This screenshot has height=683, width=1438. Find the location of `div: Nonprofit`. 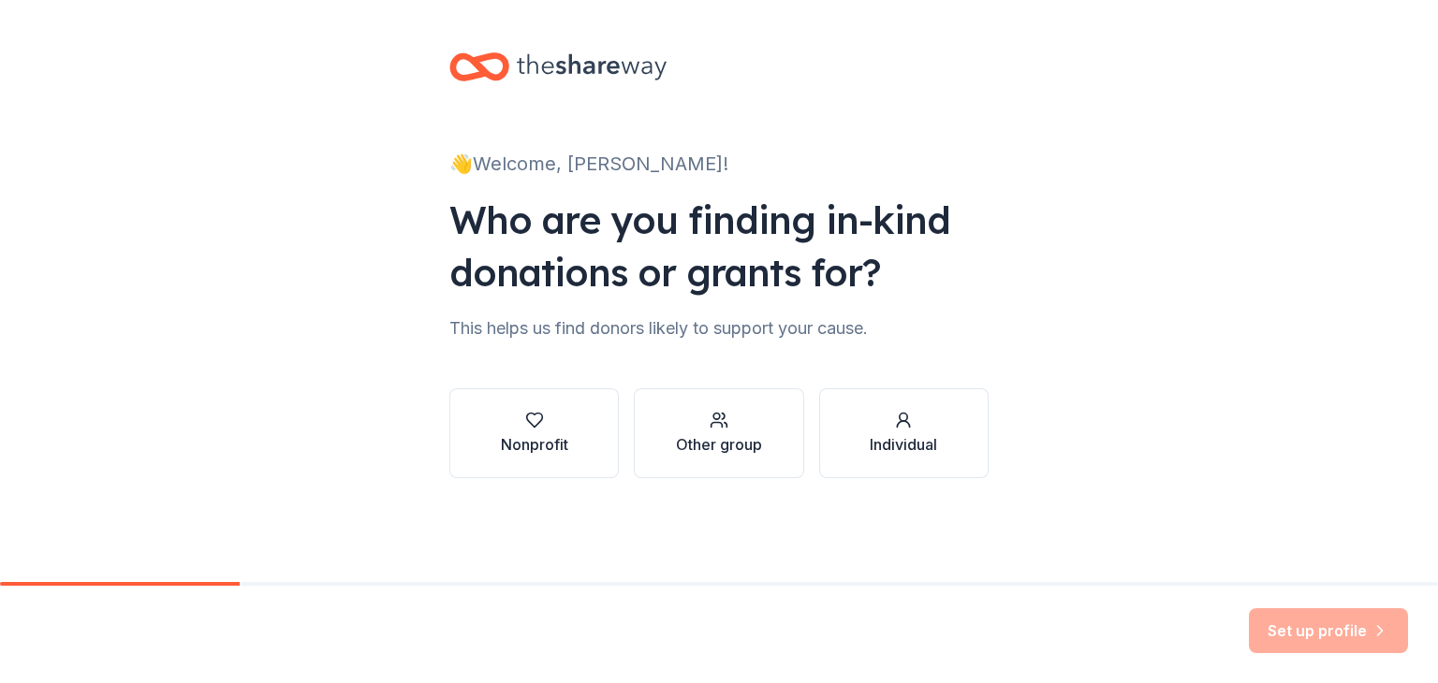

div: Nonprofit is located at coordinates (534, 445).